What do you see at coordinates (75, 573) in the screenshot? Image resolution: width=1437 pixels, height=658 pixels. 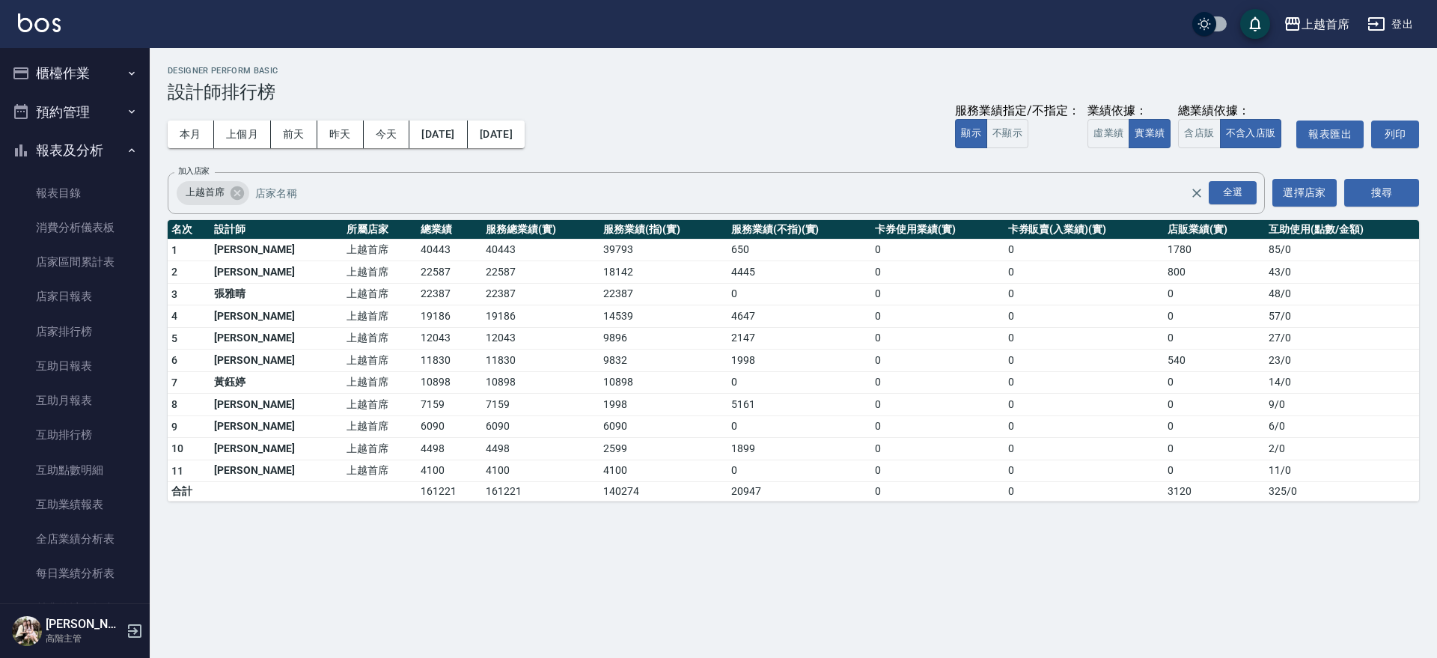 I see `a: 每日業績分析表` at bounding box center [75, 573].